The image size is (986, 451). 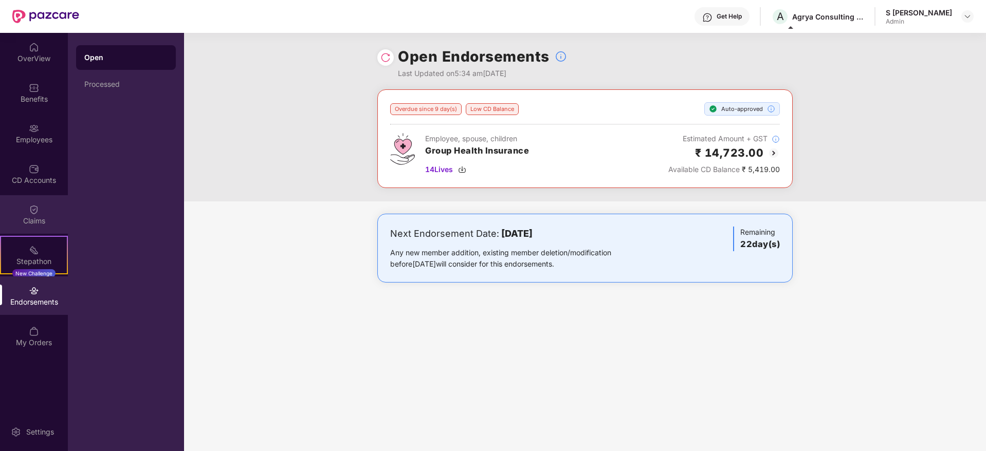 I want to click on div: Get Help, so click(x=729, y=16).